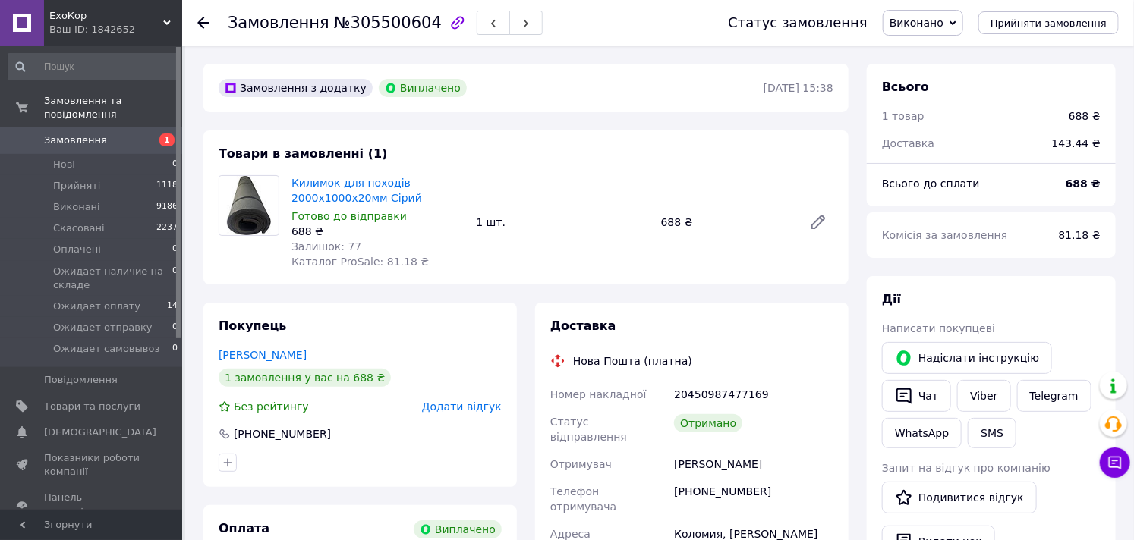 The image size is (1134, 540). I want to click on span: Комісія за замовлення, so click(945, 235).